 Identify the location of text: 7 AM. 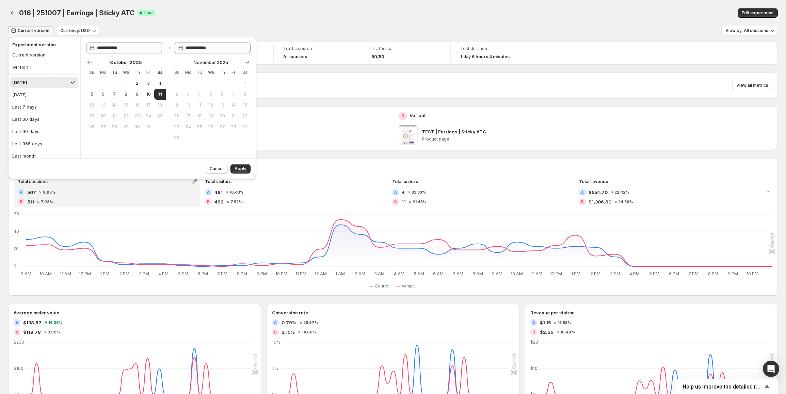
(458, 274).